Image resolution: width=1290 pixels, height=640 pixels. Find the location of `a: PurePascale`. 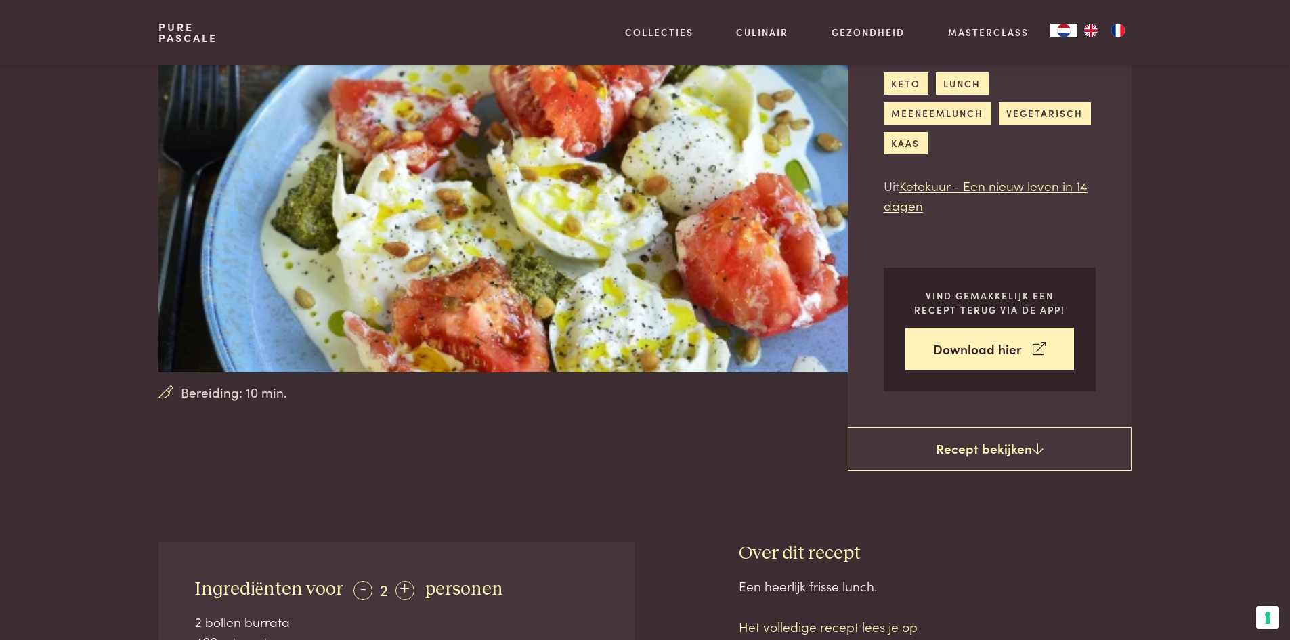

a: PurePascale is located at coordinates (188, 33).